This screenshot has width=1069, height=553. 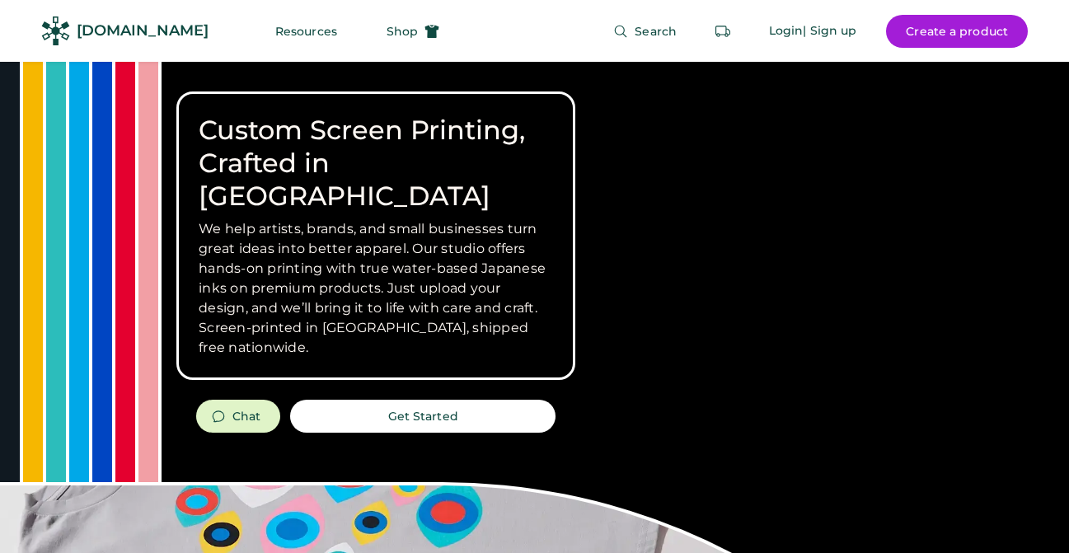 I want to click on button: Shop, so click(x=413, y=31).